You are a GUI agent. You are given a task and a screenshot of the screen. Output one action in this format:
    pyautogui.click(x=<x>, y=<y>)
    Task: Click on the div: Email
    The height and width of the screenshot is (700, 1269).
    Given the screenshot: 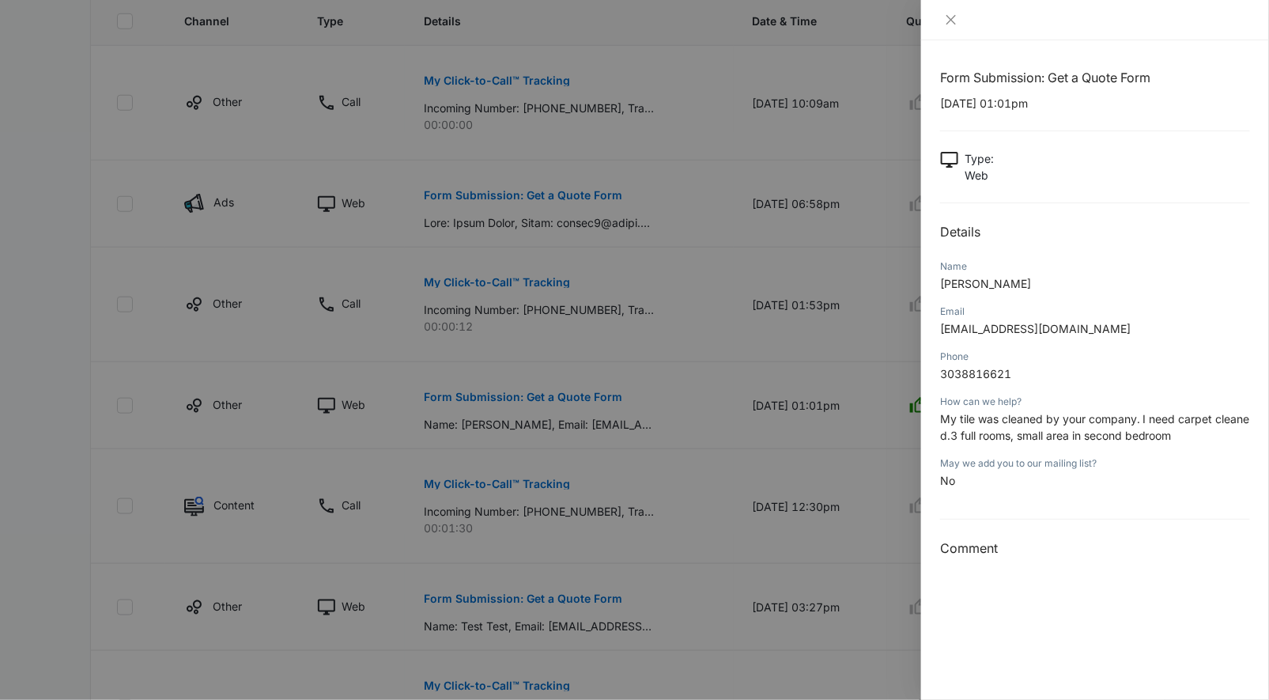 What is the action you would take?
    pyautogui.click(x=1095, y=311)
    